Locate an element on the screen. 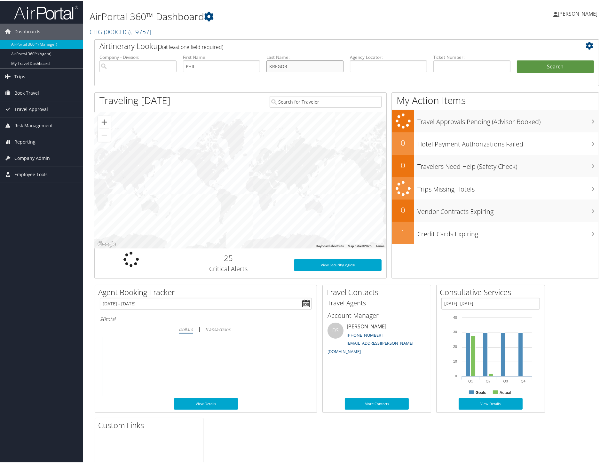 The width and height of the screenshot is (608, 463). span: ( 000CHG ) is located at coordinates (117, 31).